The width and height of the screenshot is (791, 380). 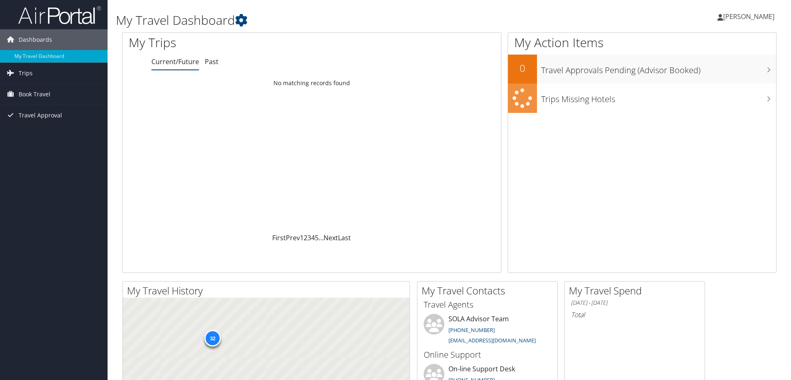 I want to click on h6: Total, so click(x=635, y=315).